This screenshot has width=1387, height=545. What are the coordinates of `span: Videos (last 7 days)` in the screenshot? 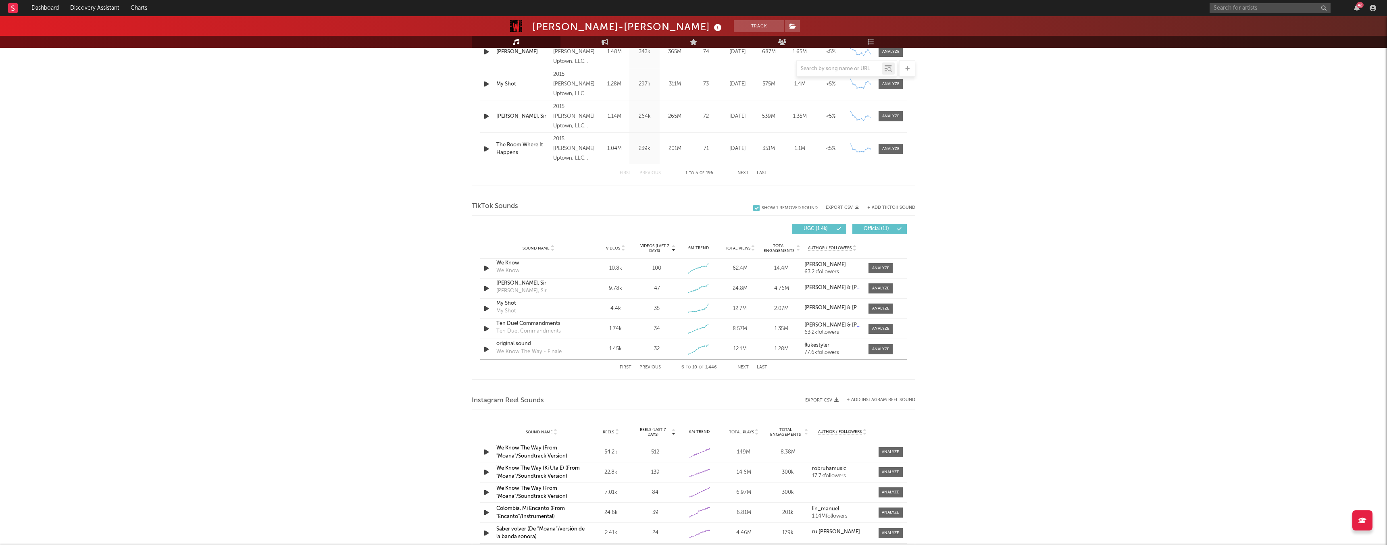 It's located at (654, 248).